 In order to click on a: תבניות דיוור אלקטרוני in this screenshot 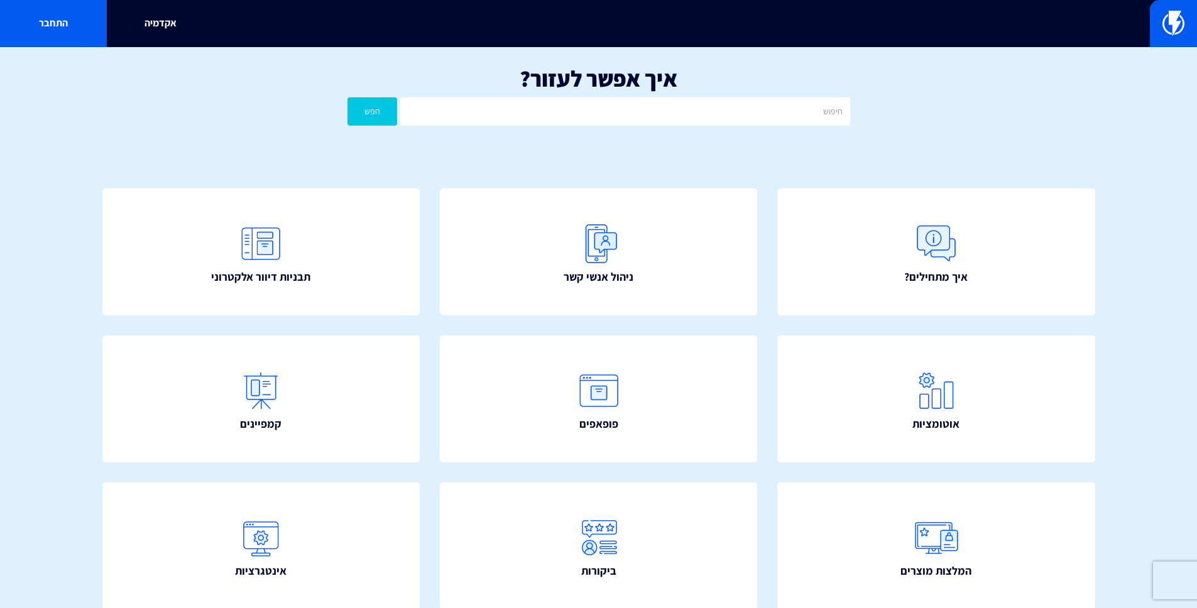, I will do `click(261, 252)`.